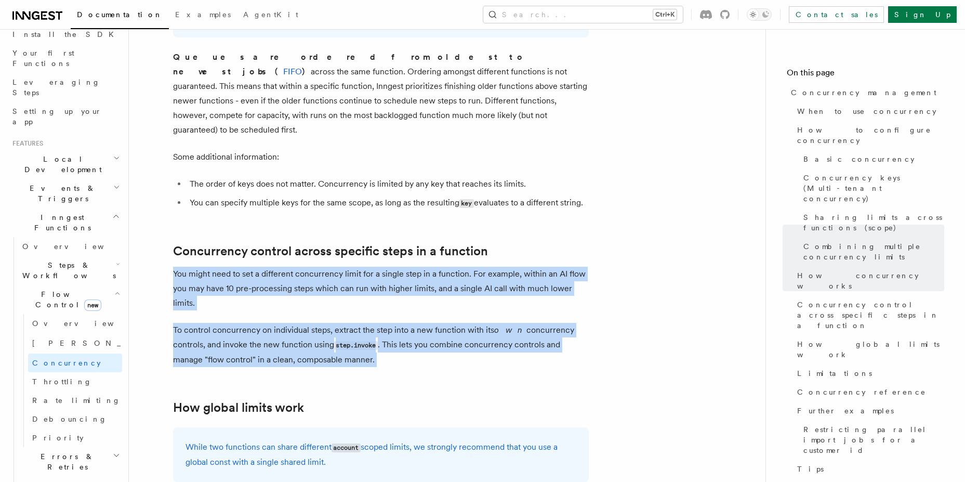 Image resolution: width=965 pixels, height=482 pixels. I want to click on a: When to use concurrency, so click(868, 111).